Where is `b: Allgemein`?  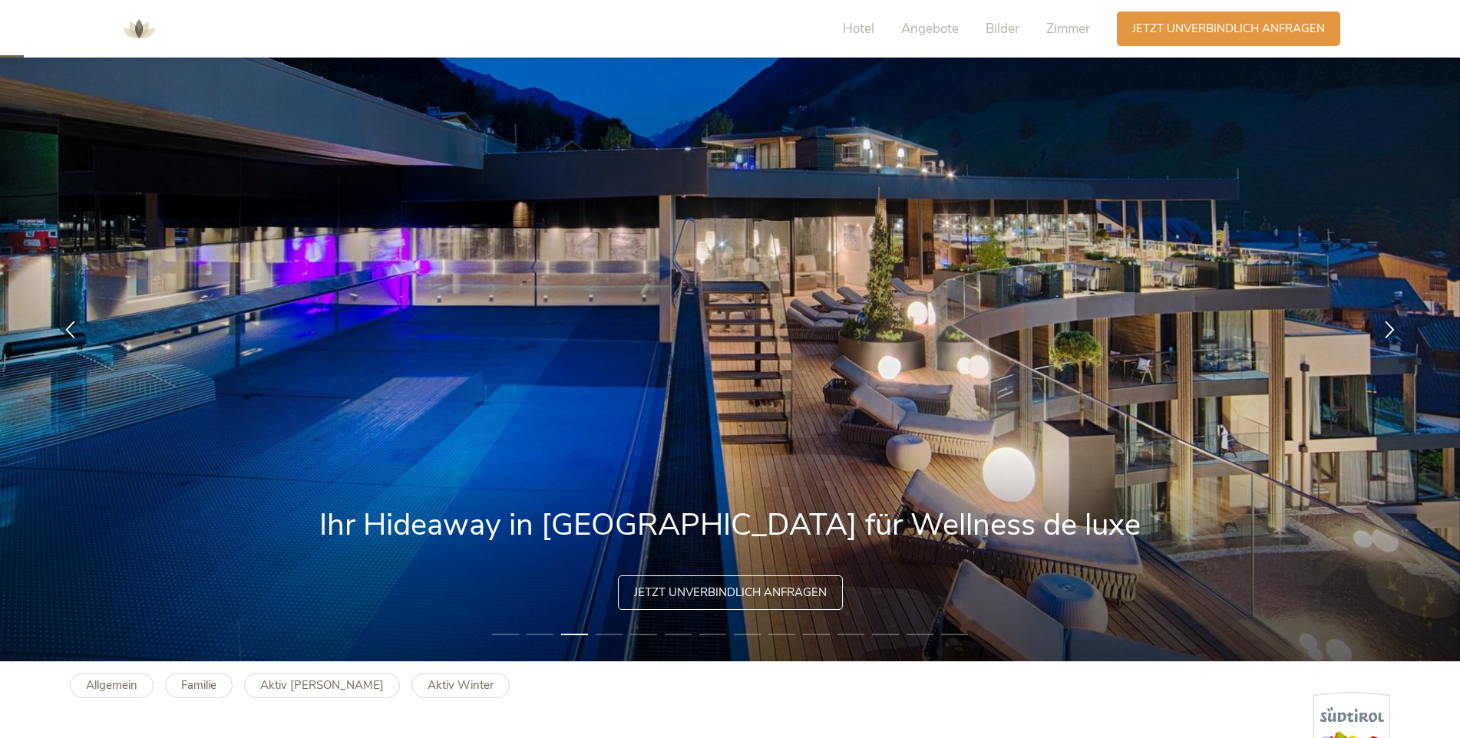 b: Allgemein is located at coordinates (111, 685).